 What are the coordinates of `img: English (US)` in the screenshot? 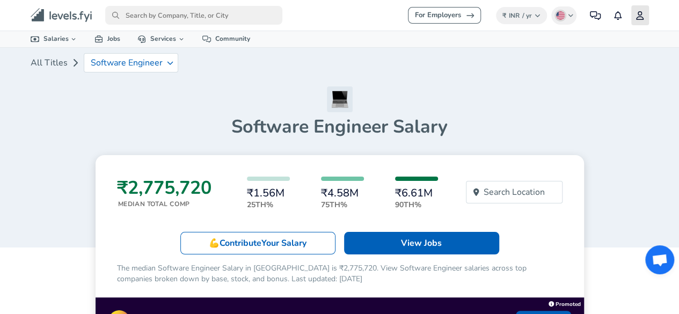 It's located at (560, 16).